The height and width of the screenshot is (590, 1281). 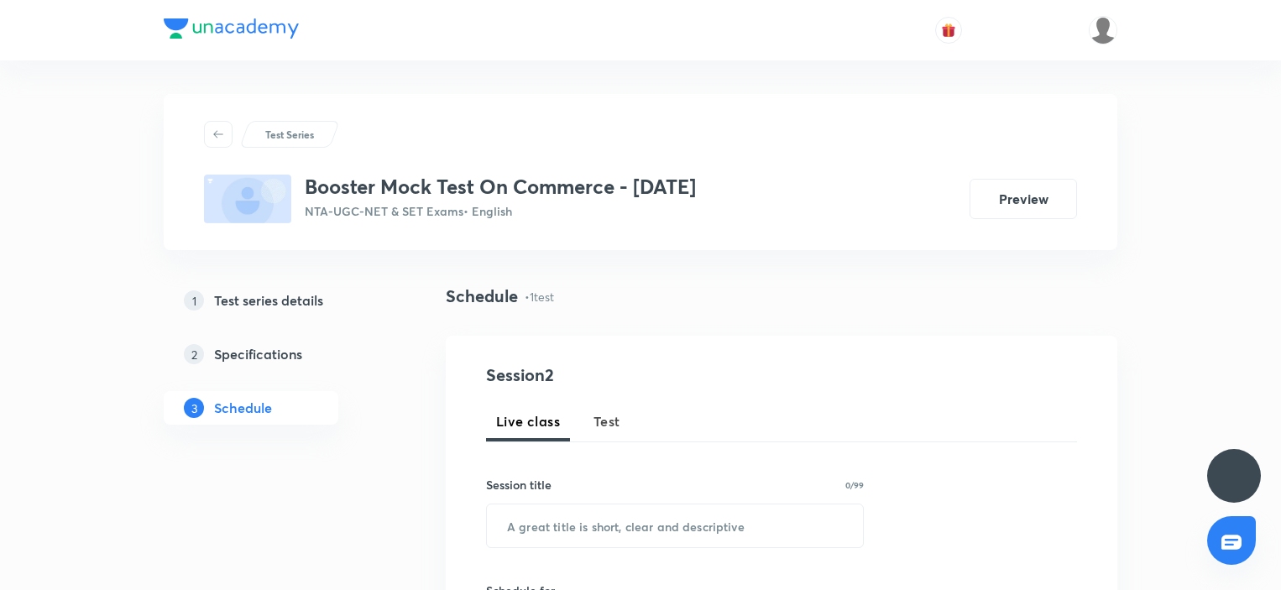 What do you see at coordinates (231, 29) in the screenshot?
I see `img: Company Logo` at bounding box center [231, 29].